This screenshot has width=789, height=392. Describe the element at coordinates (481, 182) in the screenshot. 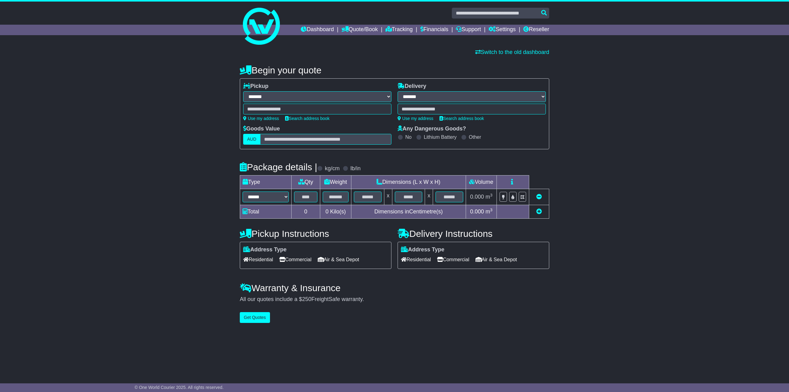

I see `td: Volume` at that location.